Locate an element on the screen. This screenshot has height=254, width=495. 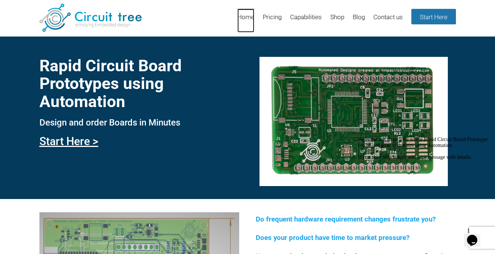
span: 1 is located at coordinates (4, 6).